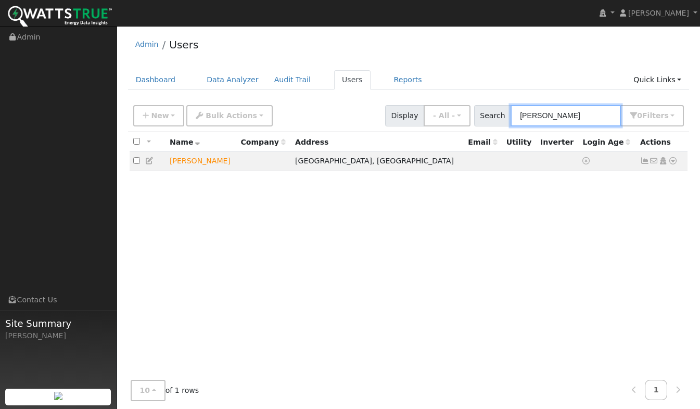 Image resolution: width=700 pixels, height=409 pixels. What do you see at coordinates (159, 115) in the screenshot?
I see `button: New` at bounding box center [159, 115].